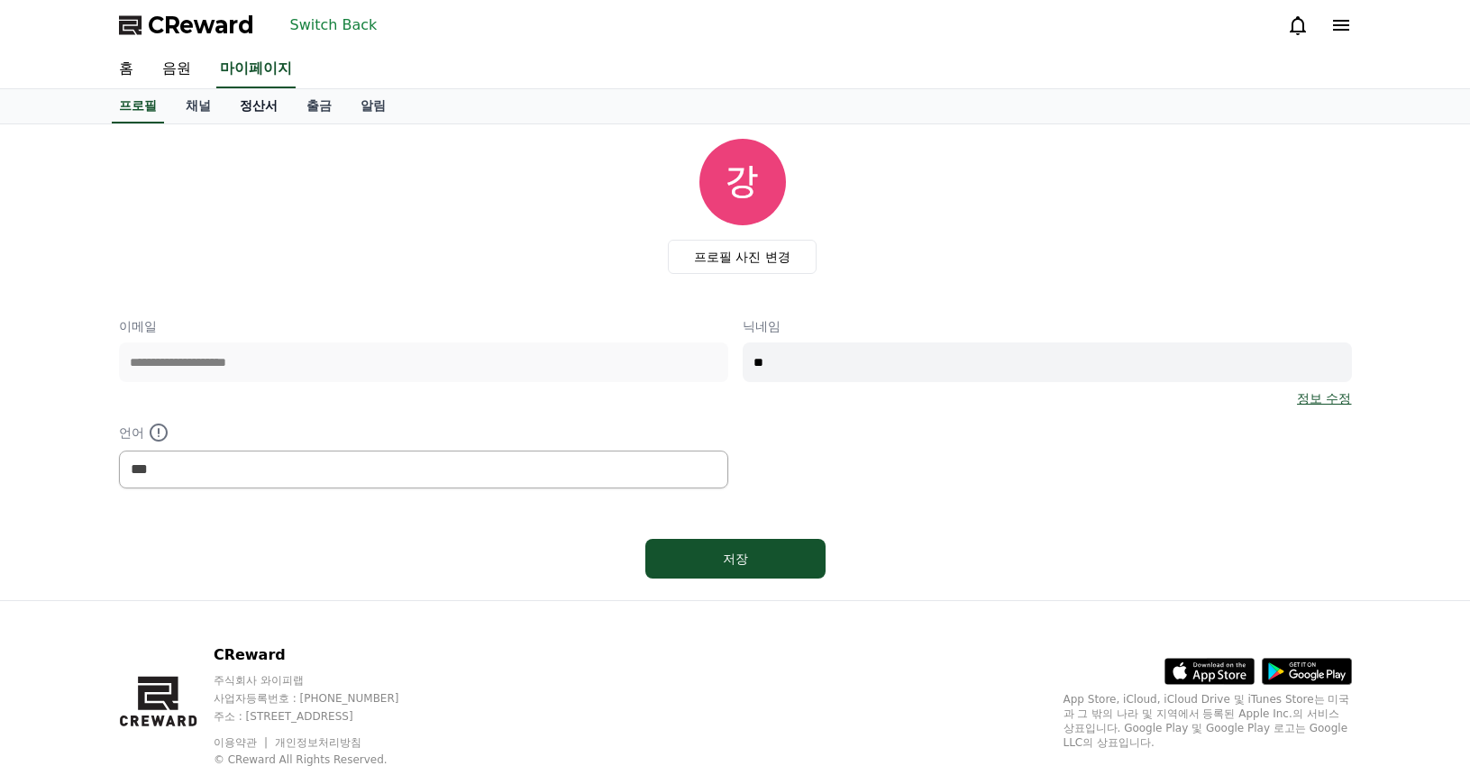 The width and height of the screenshot is (1470, 775). Describe the element at coordinates (198, 106) in the screenshot. I see `a: 채널` at that location.